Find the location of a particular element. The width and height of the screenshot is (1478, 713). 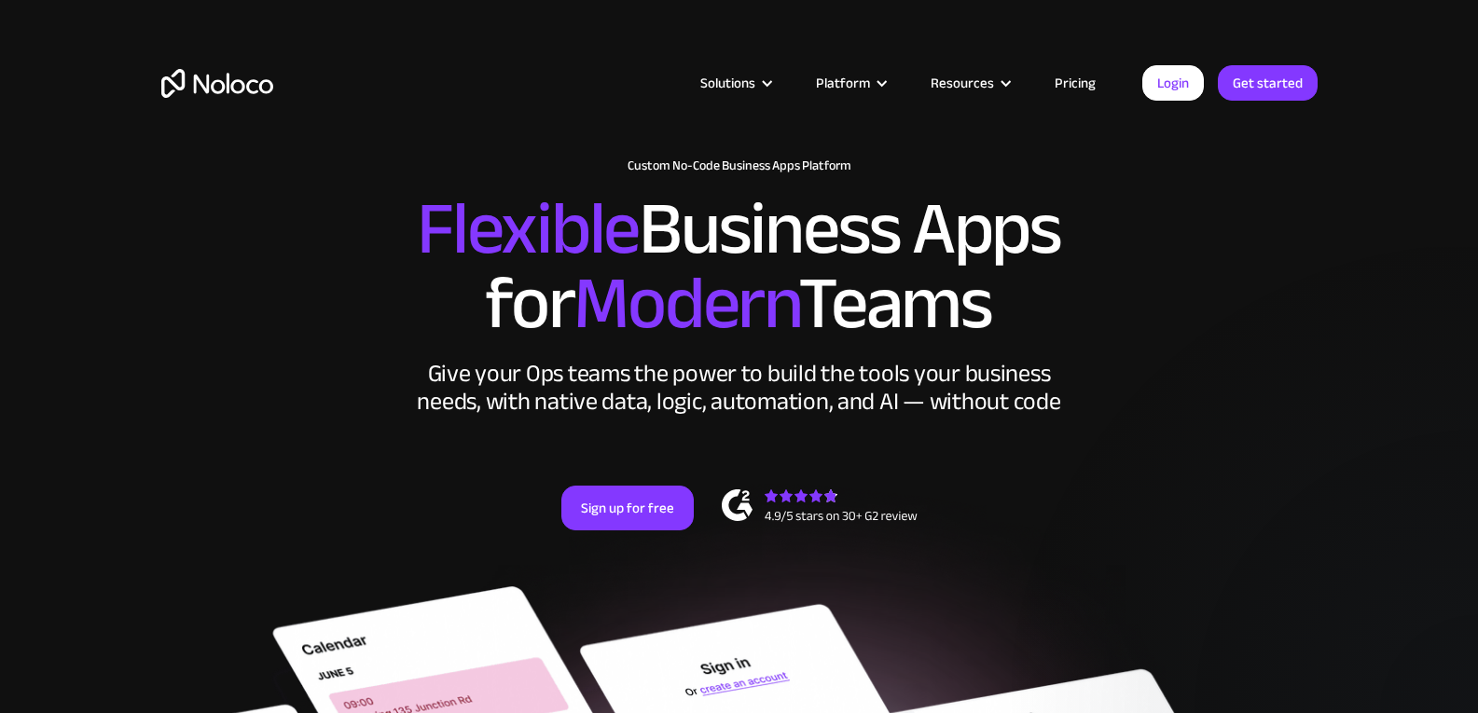

a: Login is located at coordinates (1173, 83).